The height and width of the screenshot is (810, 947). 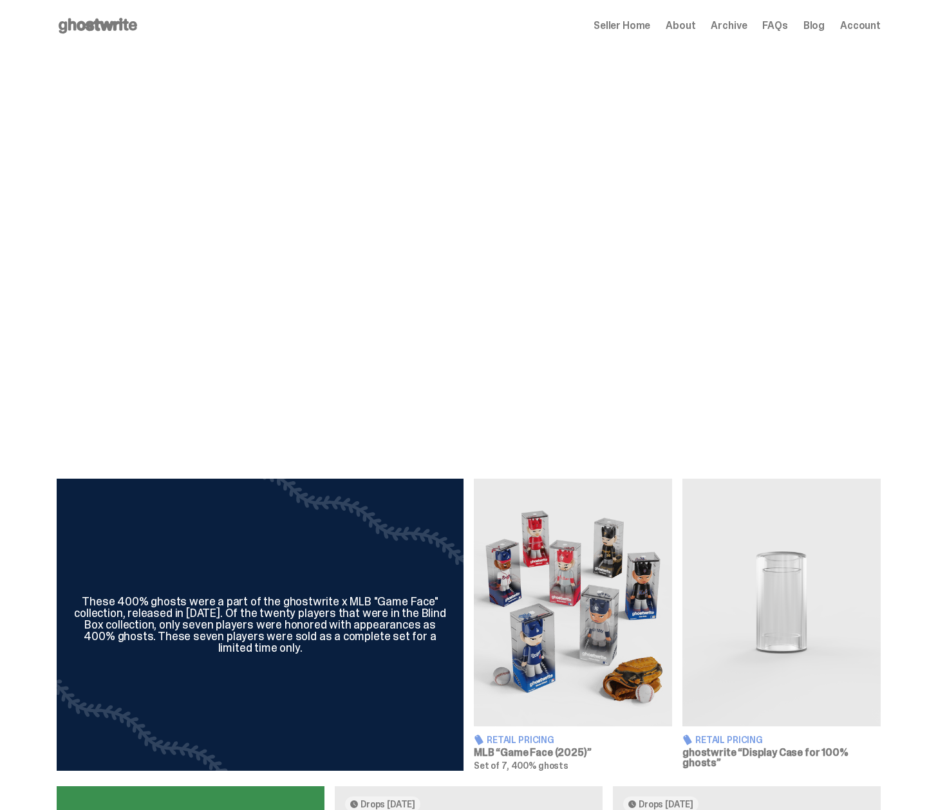 I want to click on a: FAQs, so click(x=774, y=26).